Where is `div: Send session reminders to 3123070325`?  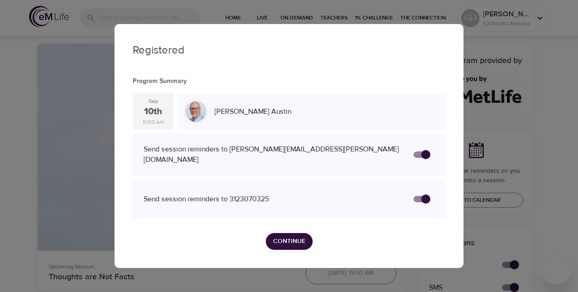 div: Send session reminders to 3123070325 is located at coordinates (274, 199).